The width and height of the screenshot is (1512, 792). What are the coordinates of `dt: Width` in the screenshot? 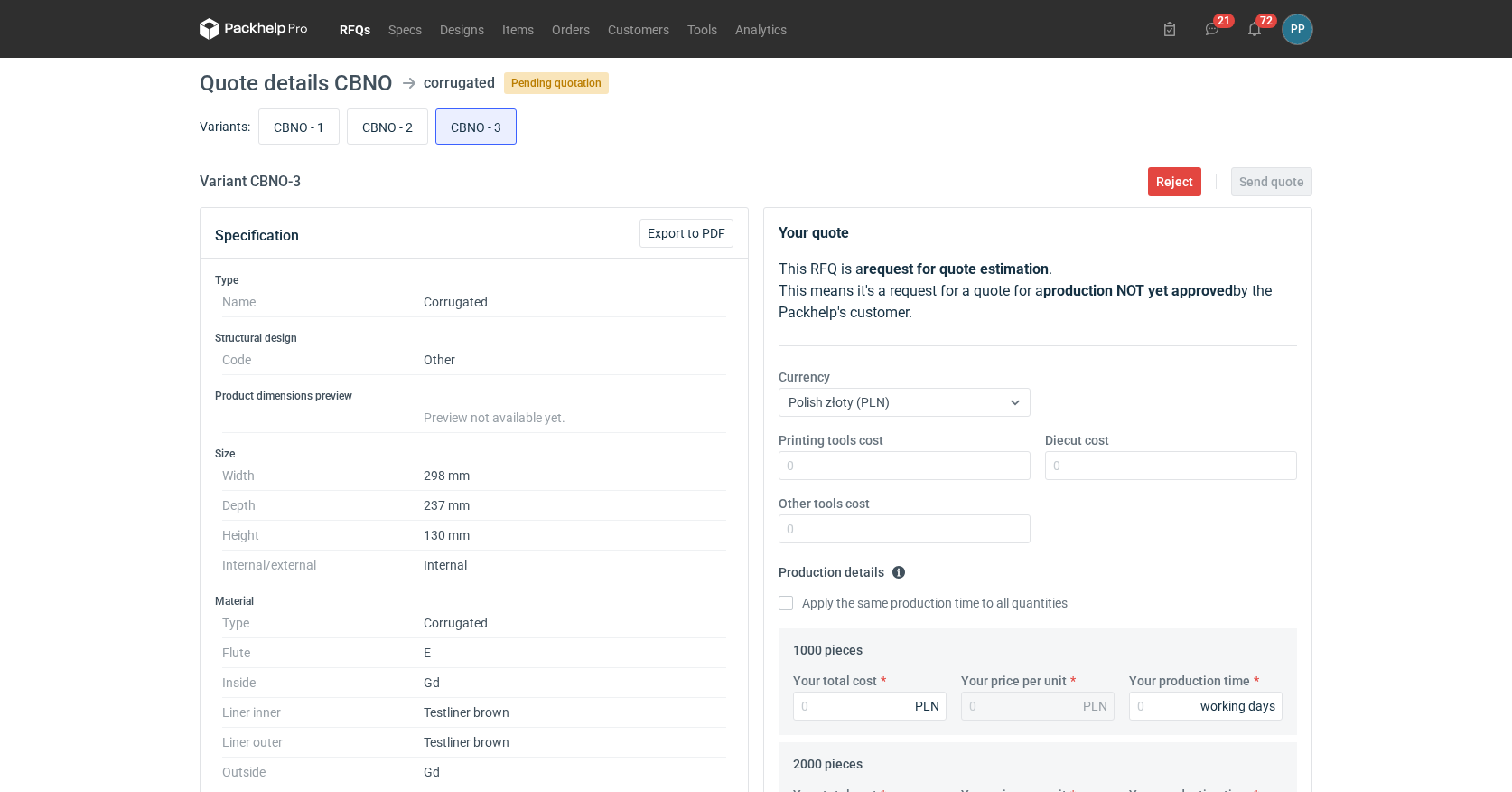 It's located at (322, 475).